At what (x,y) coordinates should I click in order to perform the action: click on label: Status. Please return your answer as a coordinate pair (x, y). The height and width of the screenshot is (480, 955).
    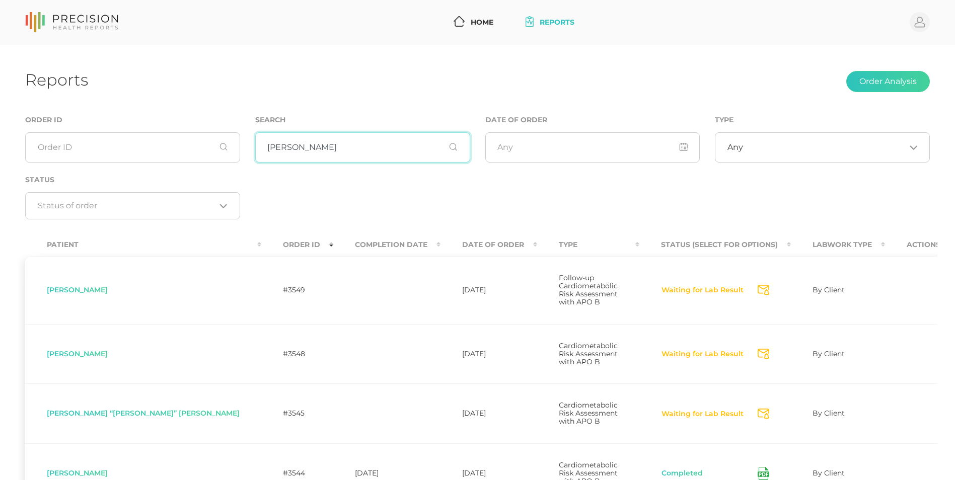
    Looking at the image, I should click on (40, 180).